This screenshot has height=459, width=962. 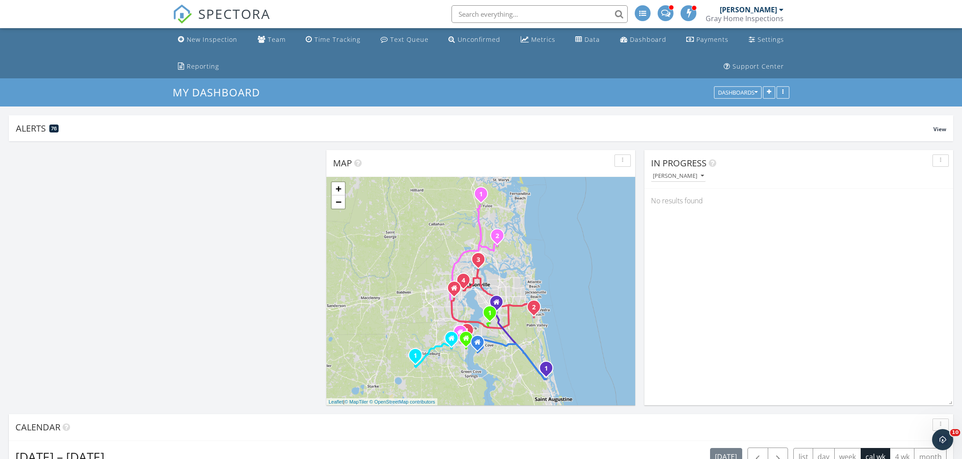 I want to click on a: New Inspection, so click(x=207, y=40).